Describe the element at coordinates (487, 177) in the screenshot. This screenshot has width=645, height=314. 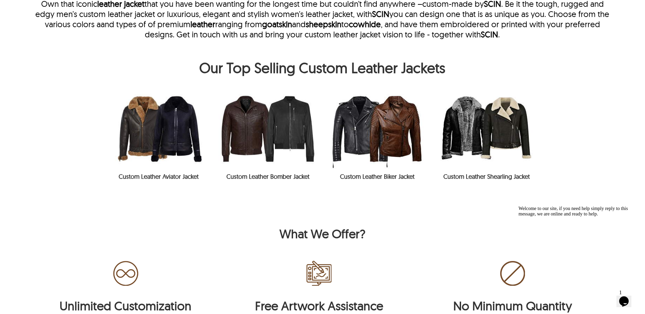
I see `a: Custom Leather Shearling Jacket` at that location.